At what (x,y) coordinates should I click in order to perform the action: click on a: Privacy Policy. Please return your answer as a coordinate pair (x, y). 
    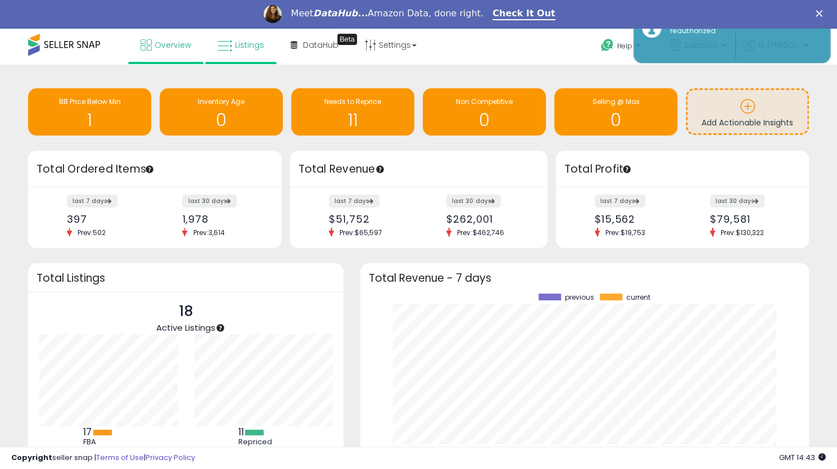
    Looking at the image, I should click on (170, 457).